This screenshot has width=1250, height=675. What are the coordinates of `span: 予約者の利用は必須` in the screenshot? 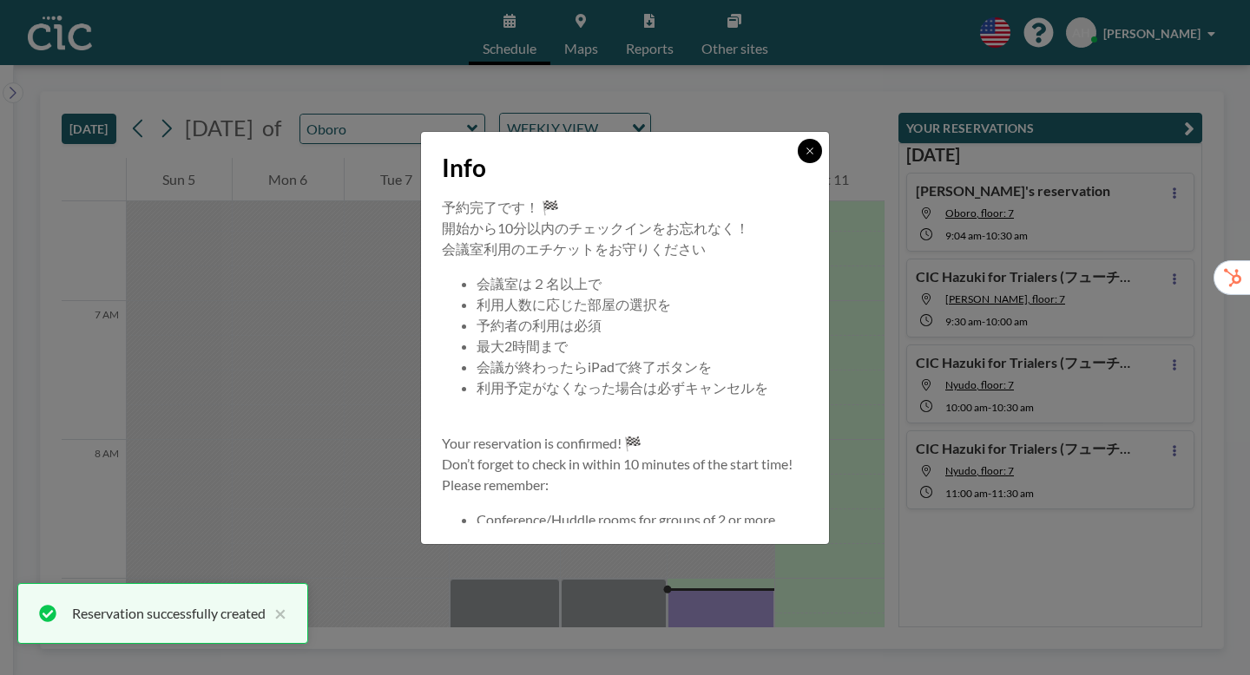 It's located at (539, 325).